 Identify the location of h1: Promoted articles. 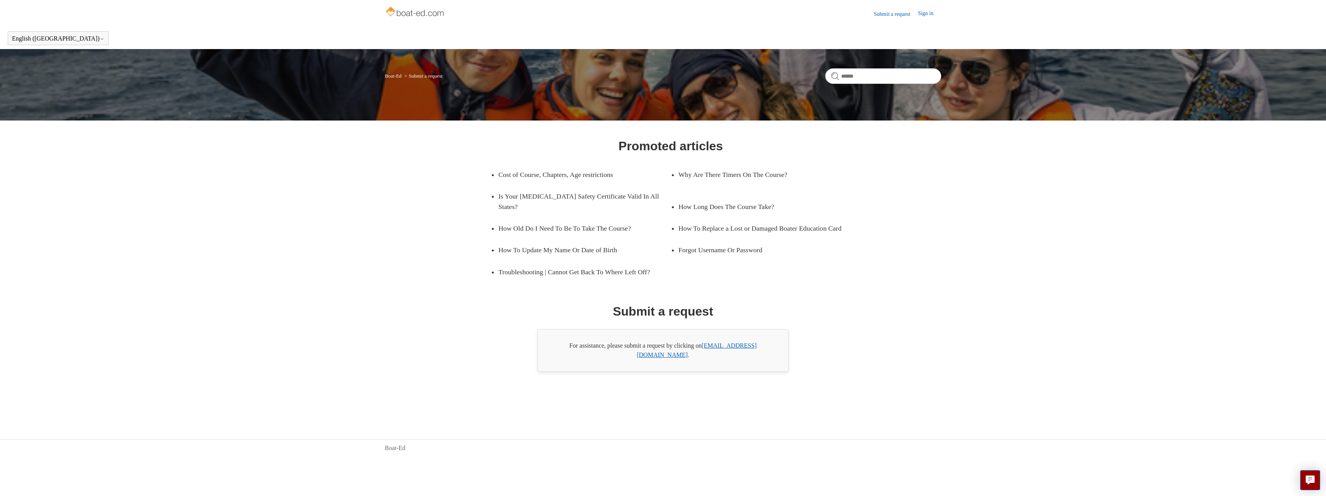
(671, 146).